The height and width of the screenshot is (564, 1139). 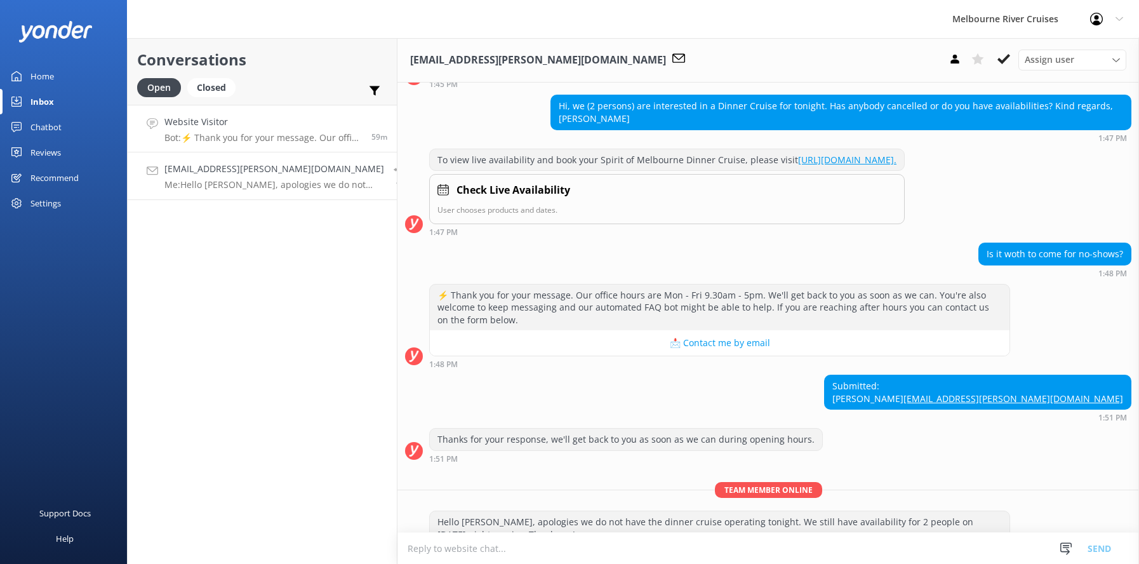 What do you see at coordinates (55, 178) in the screenshot?
I see `div: Recommend` at bounding box center [55, 178].